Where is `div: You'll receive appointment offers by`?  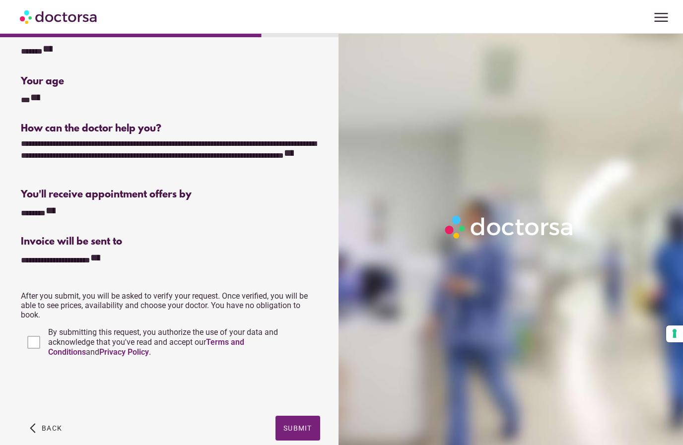 div: You'll receive appointment offers by is located at coordinates (170, 195).